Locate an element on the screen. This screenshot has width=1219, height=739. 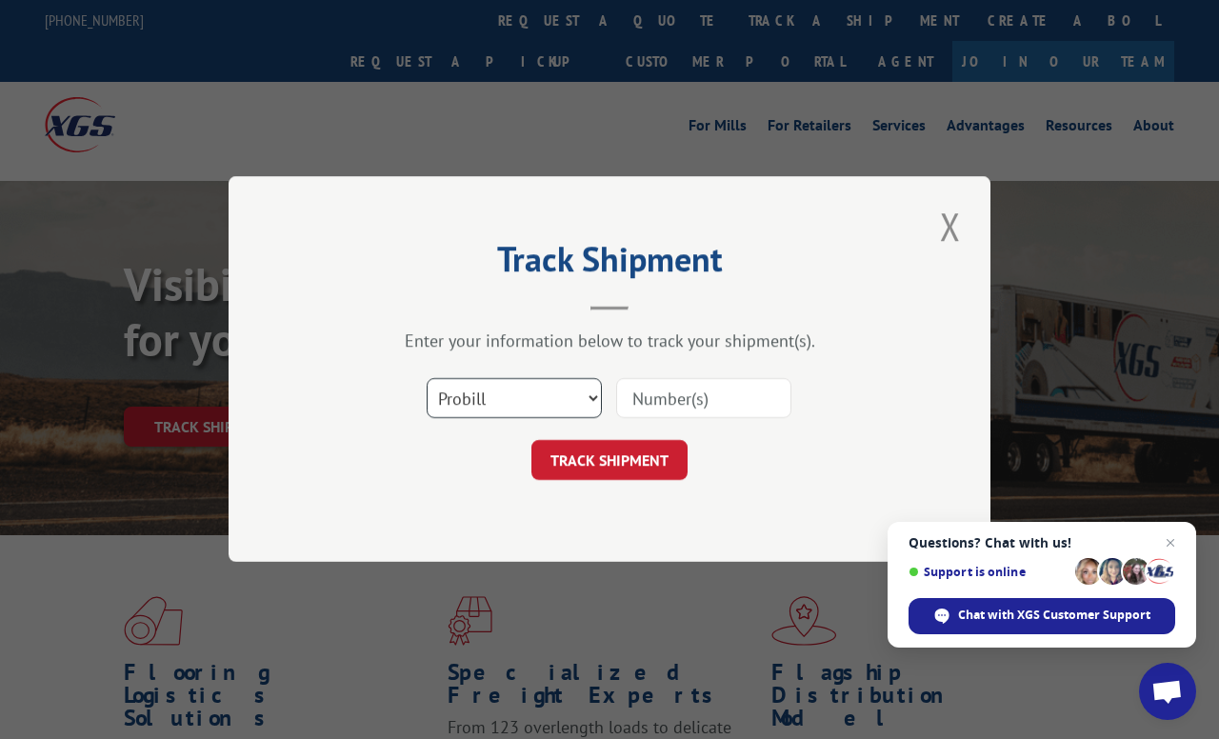
span: Questions? Chat with us! is located at coordinates (1042, 543).